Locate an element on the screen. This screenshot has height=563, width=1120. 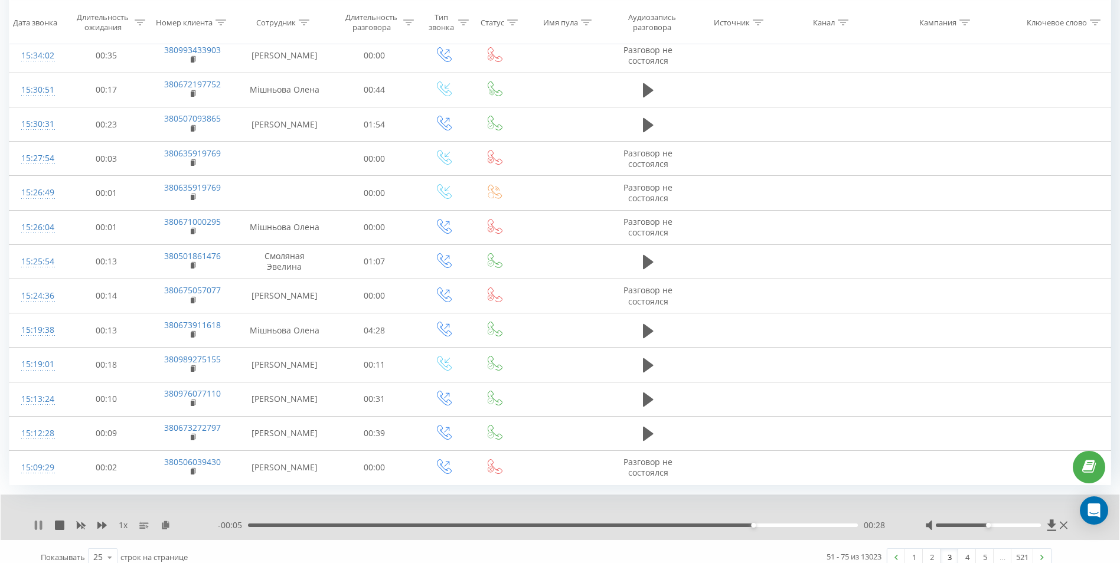
td: 00:14 is located at coordinates (106, 296).